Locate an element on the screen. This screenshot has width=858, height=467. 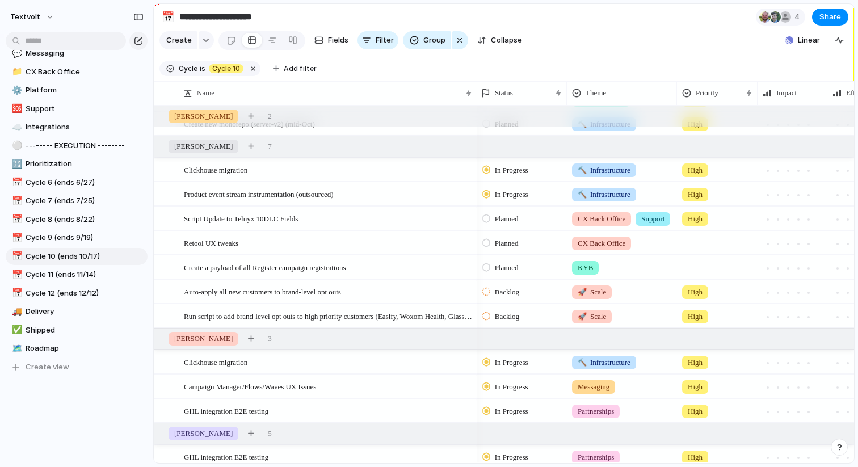
span: Cycle 10 is located at coordinates (226, 69).